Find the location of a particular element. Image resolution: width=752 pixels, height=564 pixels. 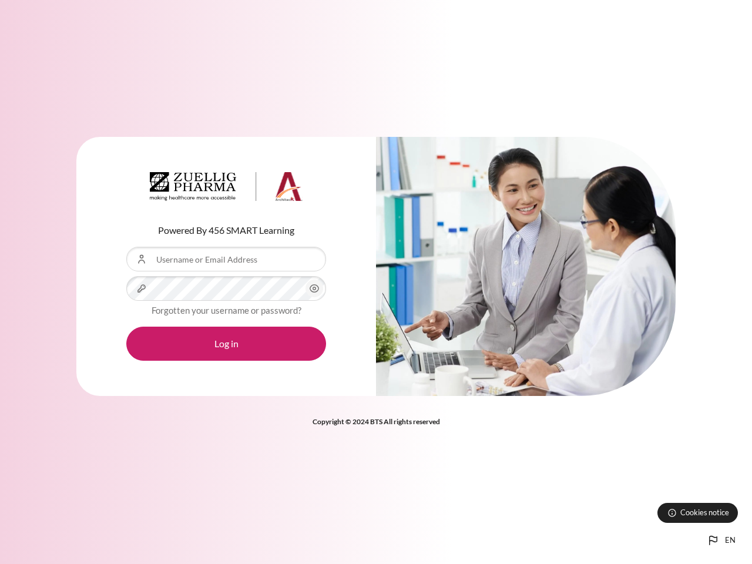

img: Architeck is located at coordinates (226, 187).